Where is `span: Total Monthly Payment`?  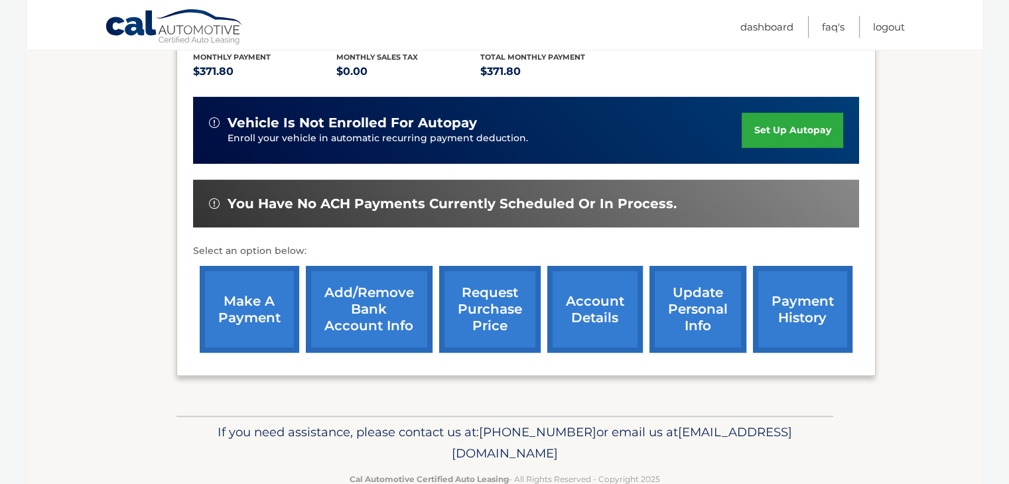 span: Total Monthly Payment is located at coordinates (533, 57).